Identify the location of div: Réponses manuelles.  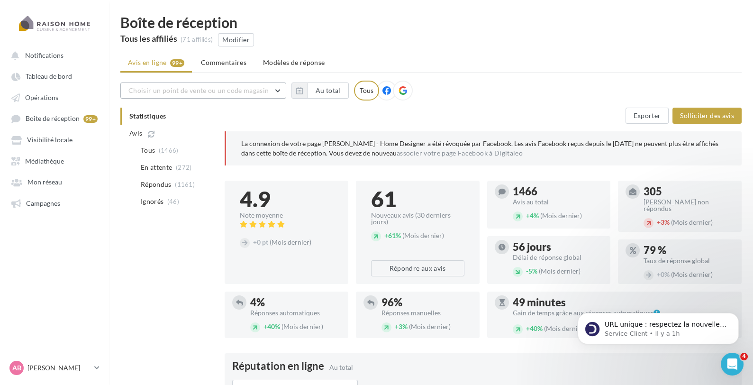
(427, 313).